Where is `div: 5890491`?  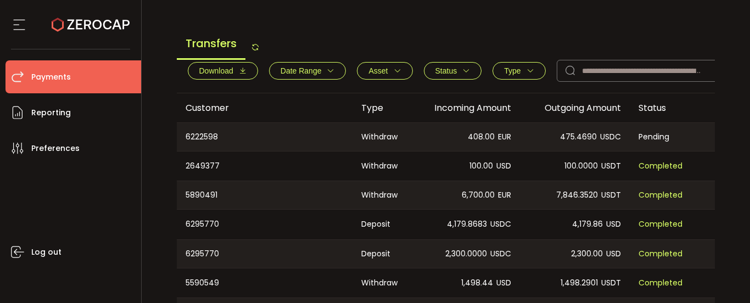
div: 5890491 is located at coordinates (265, 195).